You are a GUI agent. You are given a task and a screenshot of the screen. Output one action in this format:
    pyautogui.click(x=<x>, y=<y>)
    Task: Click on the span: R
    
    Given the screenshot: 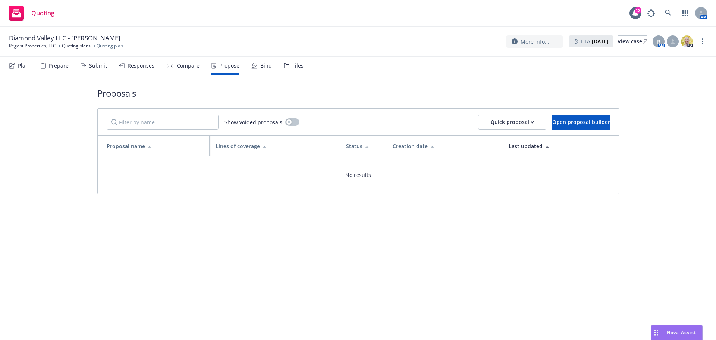 What is the action you would take?
    pyautogui.click(x=658, y=41)
    